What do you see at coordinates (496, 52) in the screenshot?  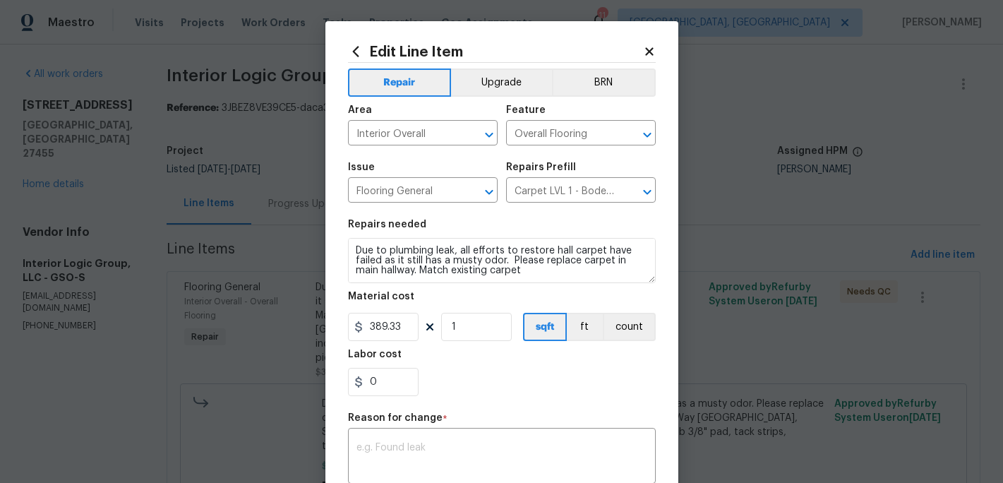 I see `h2: Edit Line Item` at bounding box center [496, 52].